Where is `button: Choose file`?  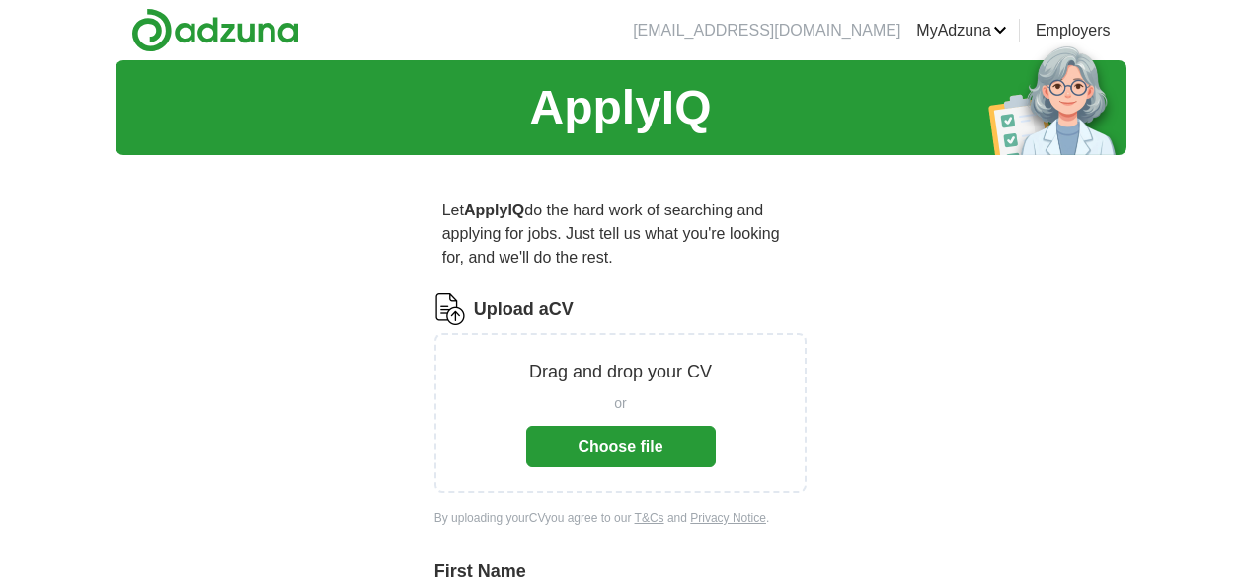
button: Choose file is located at coordinates (621, 446).